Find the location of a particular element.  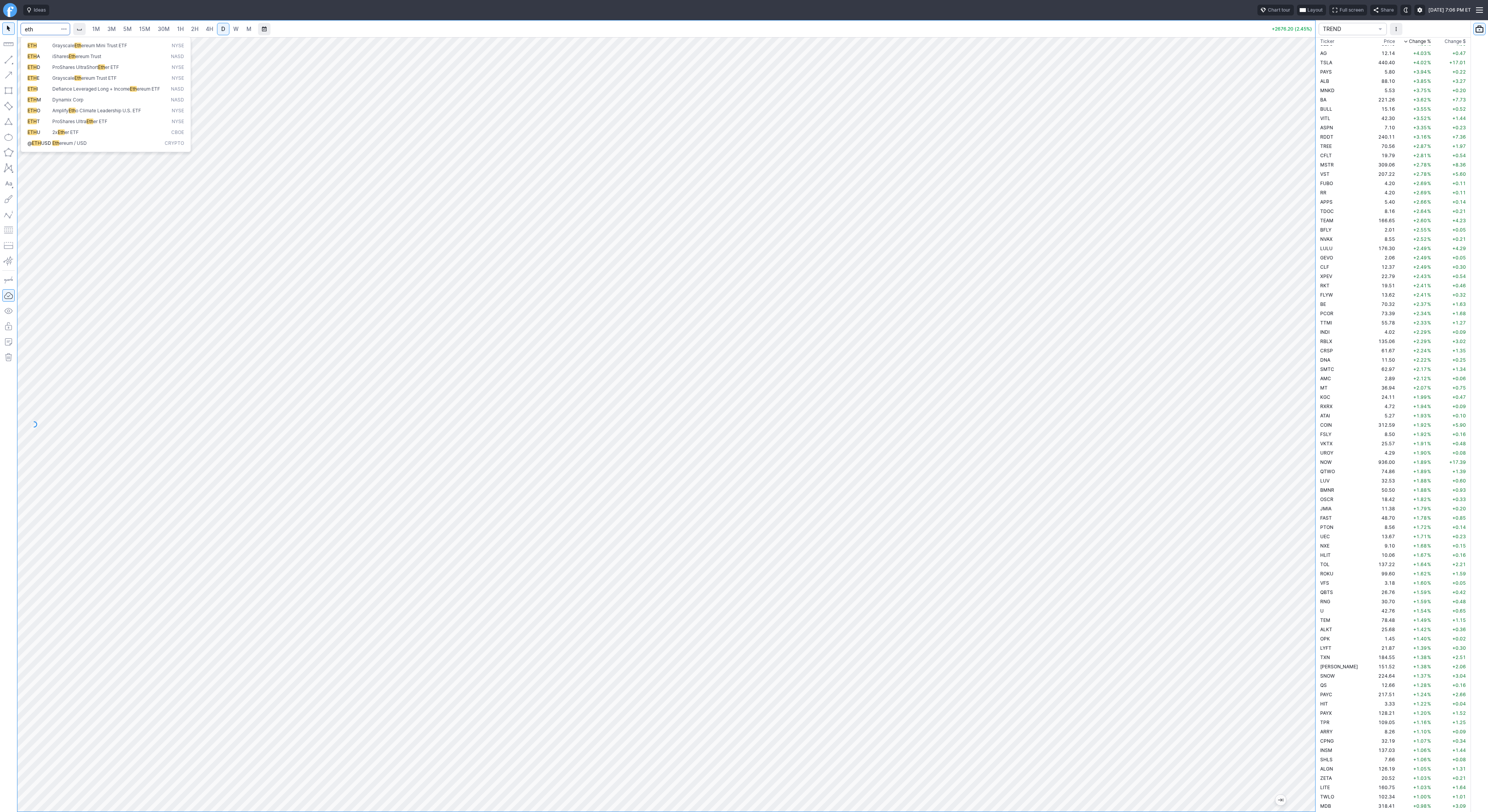

button: Elliott waves is located at coordinates (9, 215).